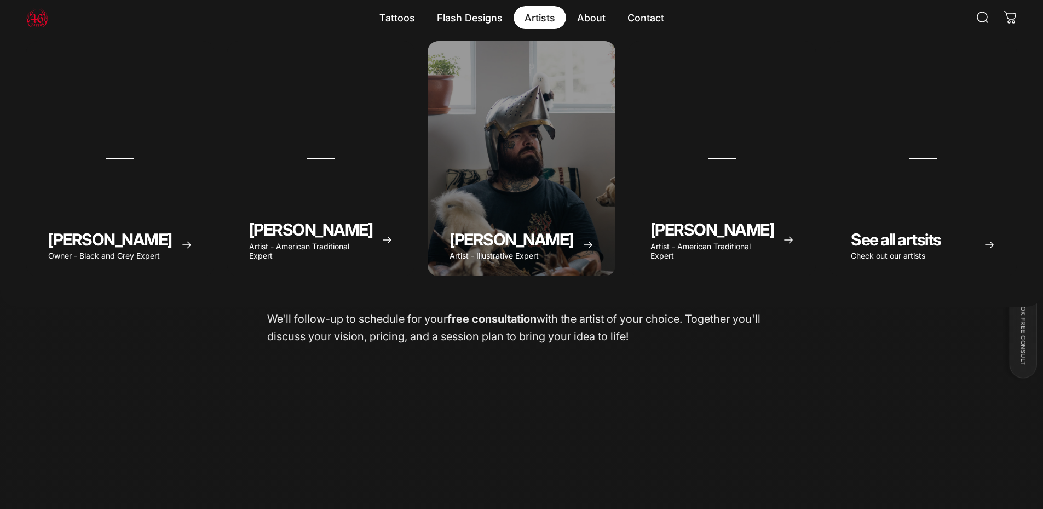 The width and height of the screenshot is (1043, 509). I want to click on a: 0 items, so click(1010, 18).